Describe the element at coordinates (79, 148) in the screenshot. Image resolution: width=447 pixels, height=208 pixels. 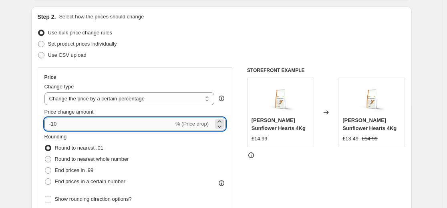
I see `span: Round to nearest .01` at that location.